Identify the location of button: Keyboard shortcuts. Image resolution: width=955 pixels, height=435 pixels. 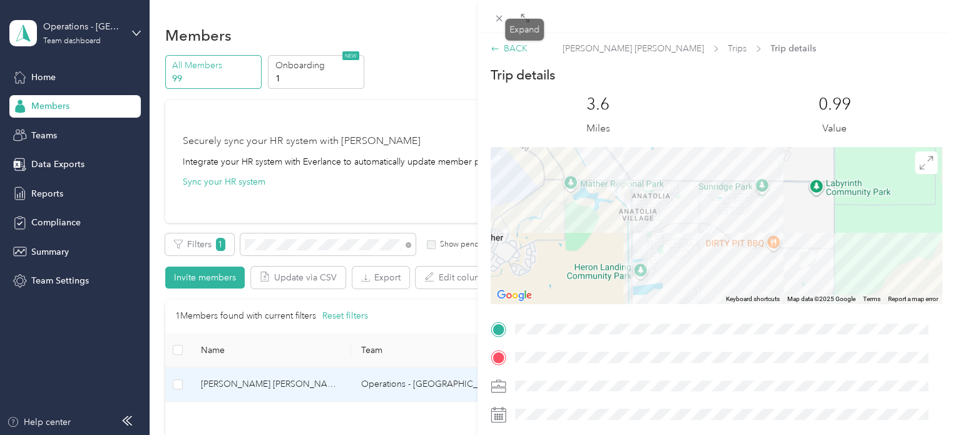
(753, 299).